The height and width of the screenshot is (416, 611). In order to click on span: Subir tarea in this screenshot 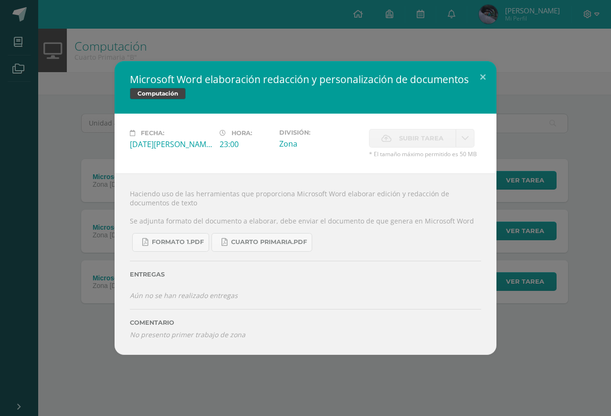, I will do `click(421, 138)`.